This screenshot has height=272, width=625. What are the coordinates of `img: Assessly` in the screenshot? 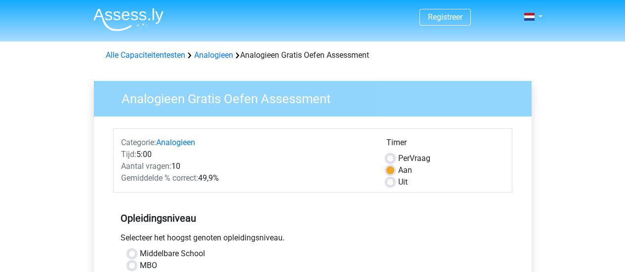 It's located at (128, 19).